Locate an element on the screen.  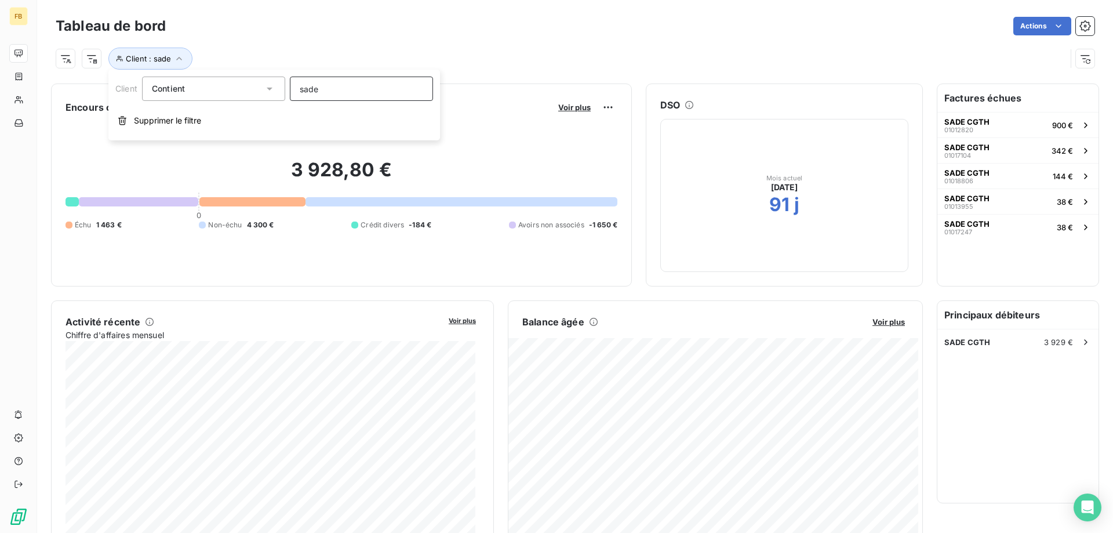
span: 4 300 € is located at coordinates (260, 225).